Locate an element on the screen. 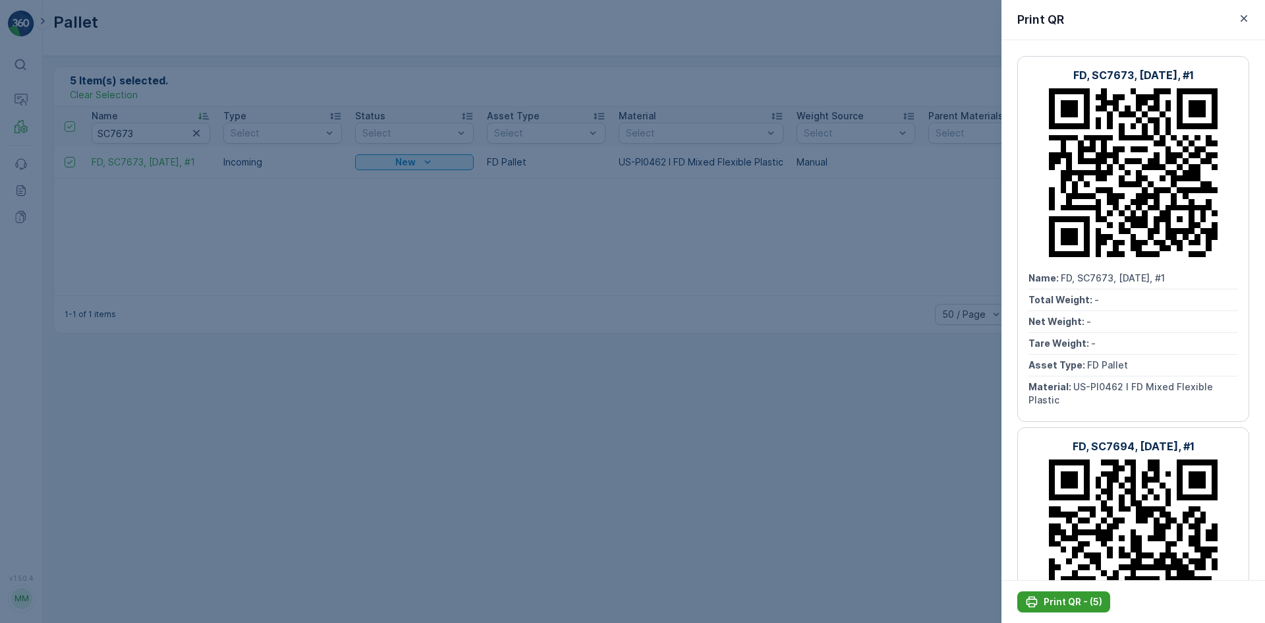 Image resolution: width=1265 pixels, height=623 pixels. p: Print QR - (5) is located at coordinates (1073, 602).